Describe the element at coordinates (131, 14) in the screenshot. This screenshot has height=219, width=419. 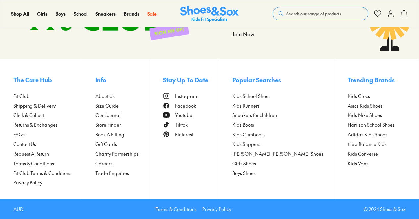
I see `a: Brands` at that location.